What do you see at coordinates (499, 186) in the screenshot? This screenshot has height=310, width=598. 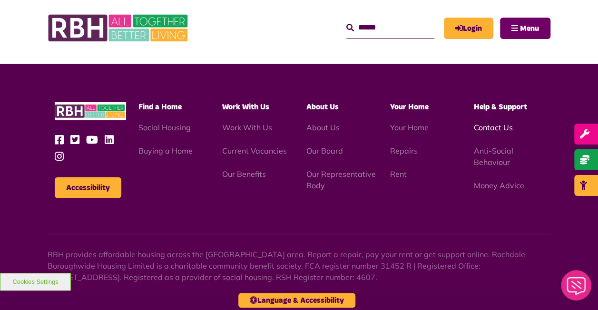 I see `a: Money Advice` at bounding box center [499, 186].